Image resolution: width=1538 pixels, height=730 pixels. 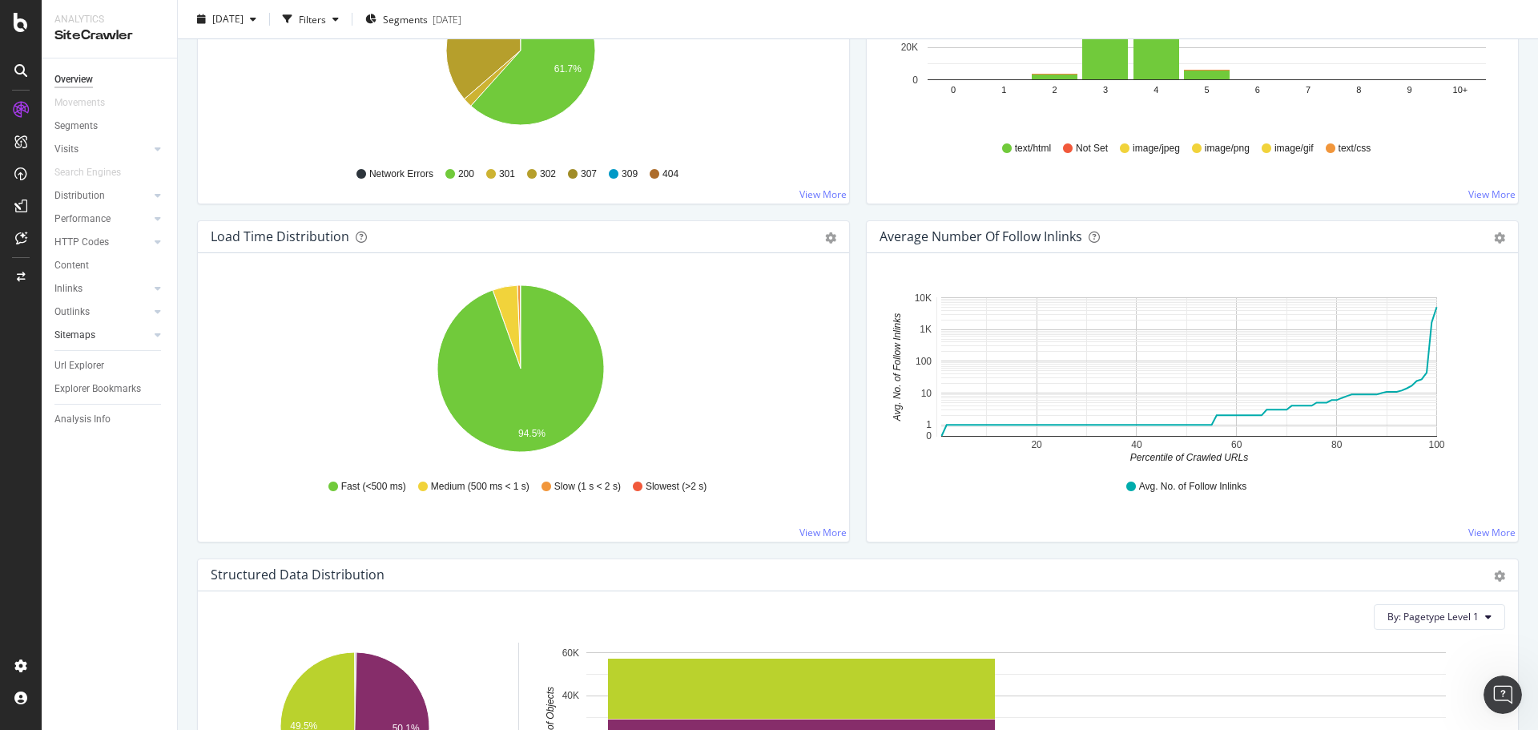 What do you see at coordinates (1433, 616) in the screenshot?
I see `span: By: Pagetype Level 1` at bounding box center [1433, 616].